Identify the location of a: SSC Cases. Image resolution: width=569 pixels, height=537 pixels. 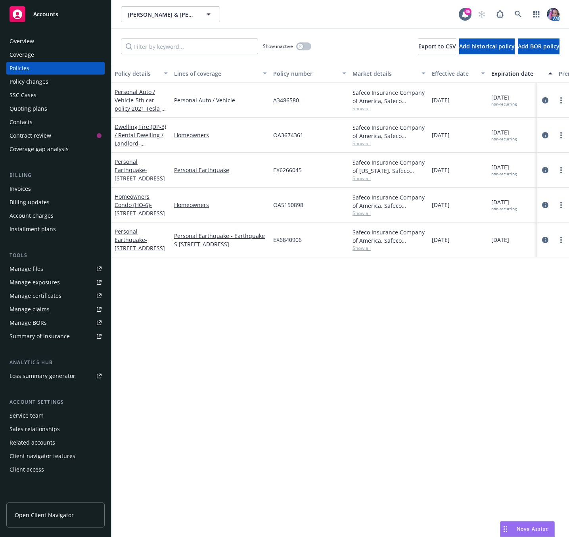
(56, 95).